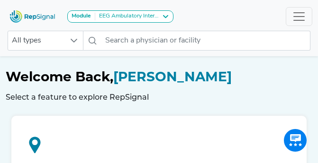  I want to click on button: Toggle navigation, so click(299, 17).